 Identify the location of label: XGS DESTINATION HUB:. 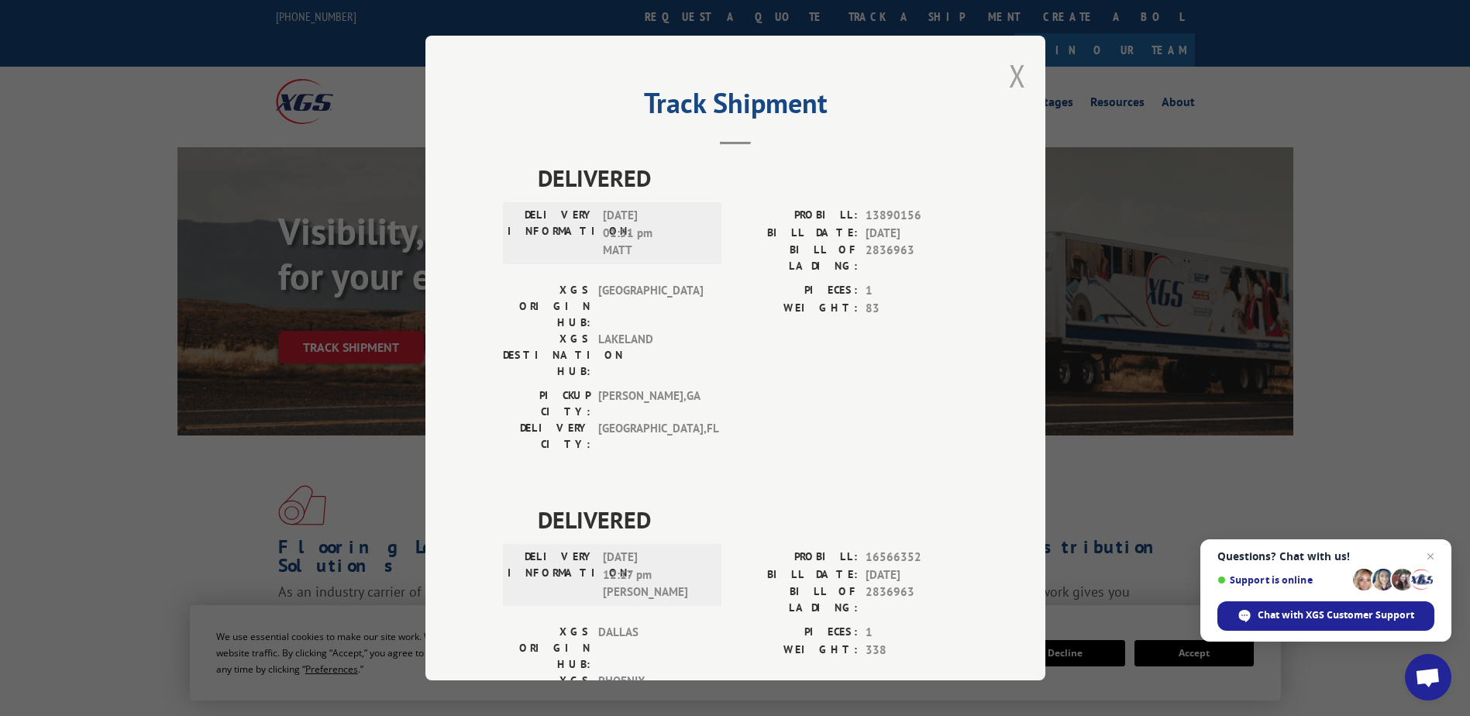
(546, 355).